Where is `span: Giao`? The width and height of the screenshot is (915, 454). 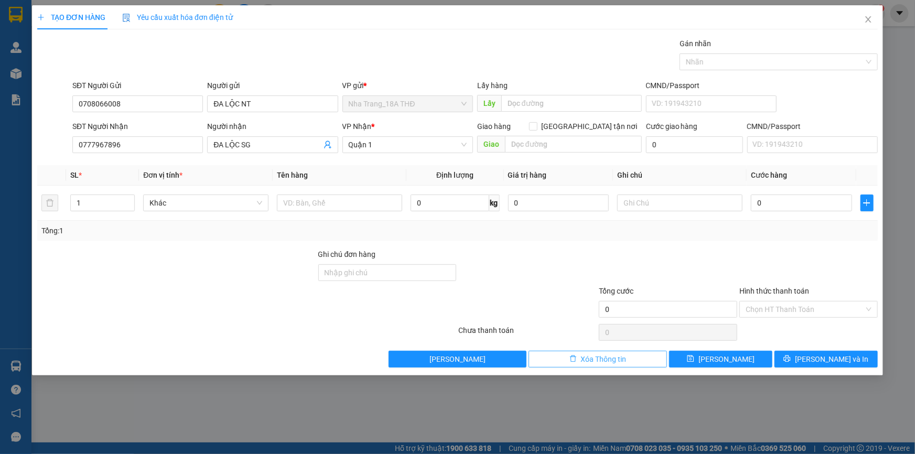
span: Giao is located at coordinates (491, 144).